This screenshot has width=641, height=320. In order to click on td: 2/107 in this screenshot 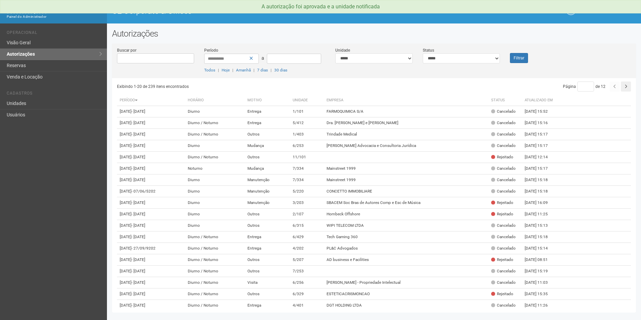, I will do `click(307, 214)`.